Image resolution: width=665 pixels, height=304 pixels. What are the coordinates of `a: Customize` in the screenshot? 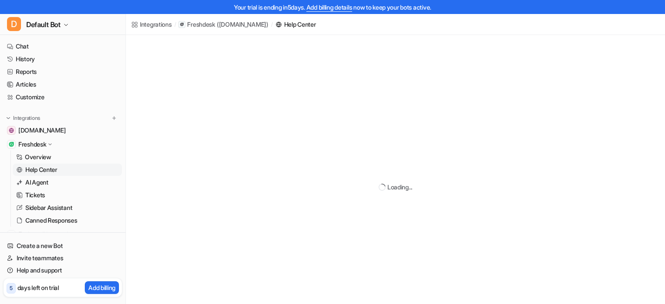 It's located at (63, 97).